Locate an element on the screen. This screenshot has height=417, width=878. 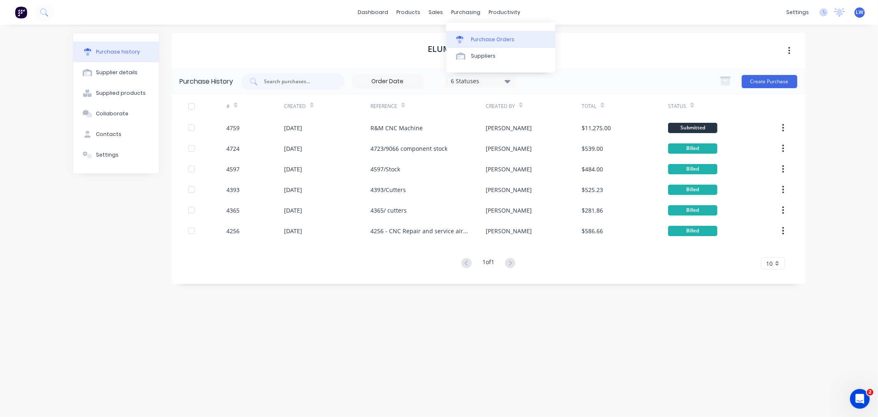
div: Collaborate is located at coordinates (112, 114).